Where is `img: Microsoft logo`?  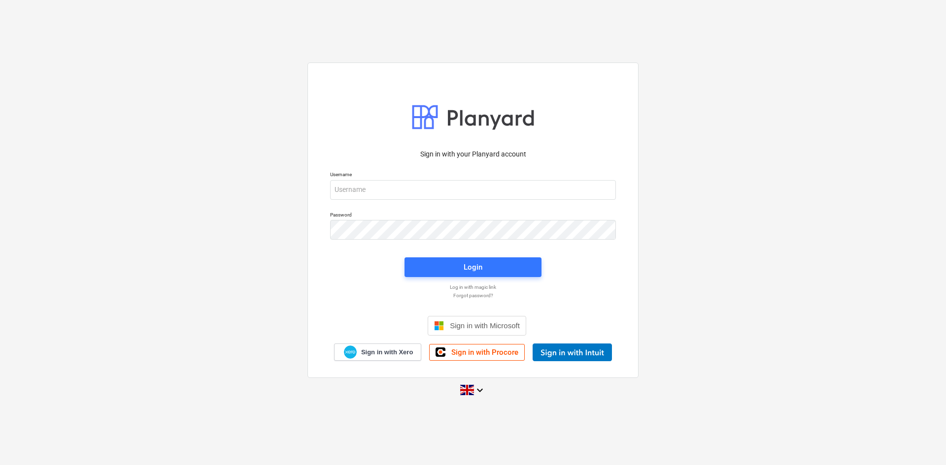 img: Microsoft logo is located at coordinates (439, 326).